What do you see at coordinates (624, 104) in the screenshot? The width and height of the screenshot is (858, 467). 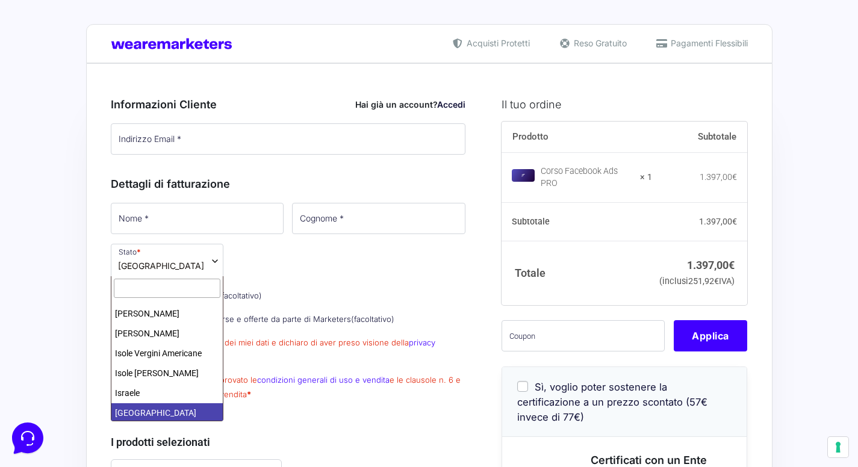 I see `h3: Il tuo ordine` at bounding box center [624, 104].